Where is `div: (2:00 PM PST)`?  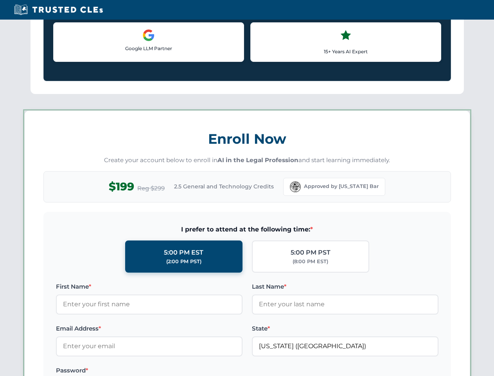 div: (2:00 PM PST) is located at coordinates (184, 261).